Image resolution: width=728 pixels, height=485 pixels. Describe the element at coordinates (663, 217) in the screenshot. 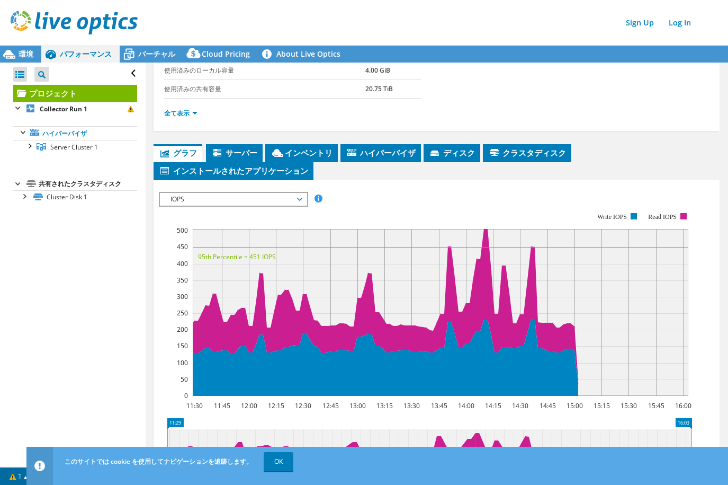

I see `text: Read IOPS` at that location.